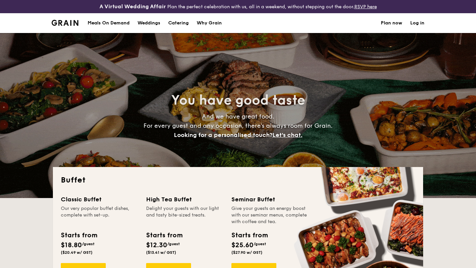  What do you see at coordinates (270, 216) in the screenshot?
I see `div: Give your guests an energy boost with our seminar menus, complete with coffee and tea.` at bounding box center [270, 216].